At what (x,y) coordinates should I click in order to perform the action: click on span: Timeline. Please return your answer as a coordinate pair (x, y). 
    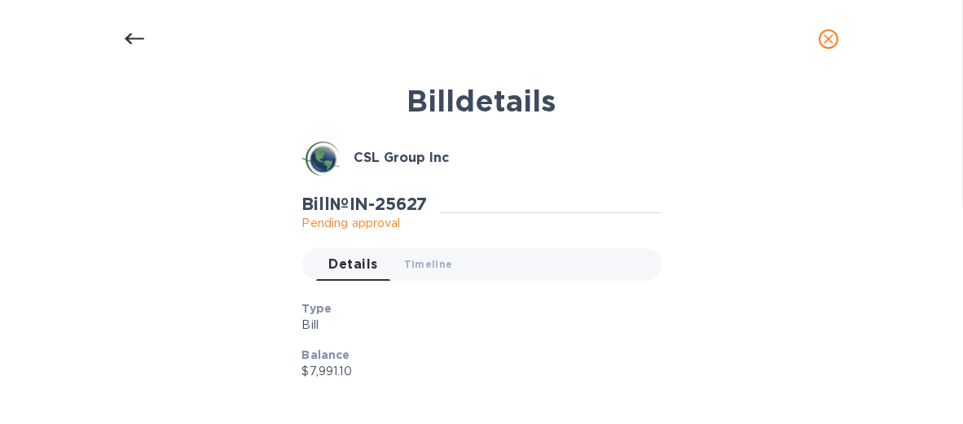
    Looking at the image, I should click on (428, 264).